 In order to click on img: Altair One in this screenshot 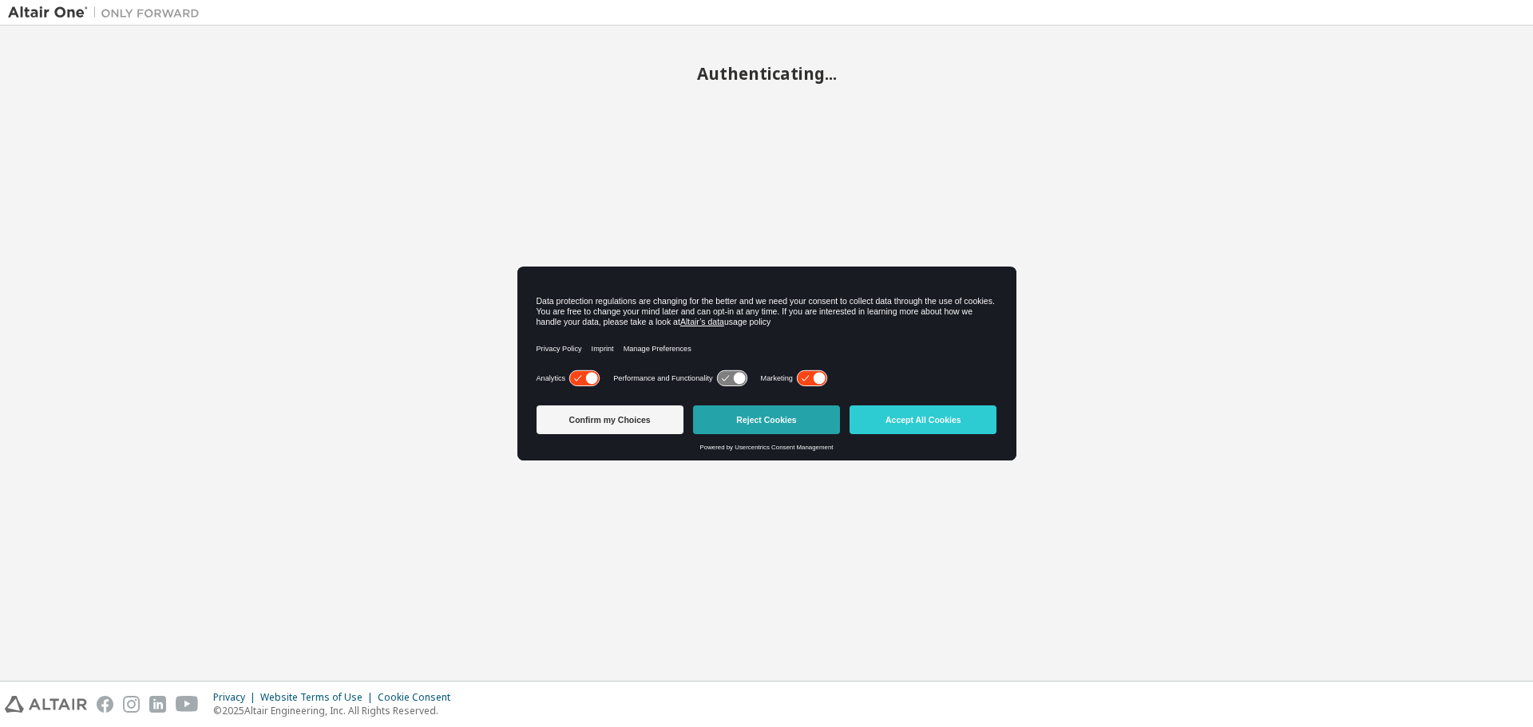, I will do `click(108, 13)`.